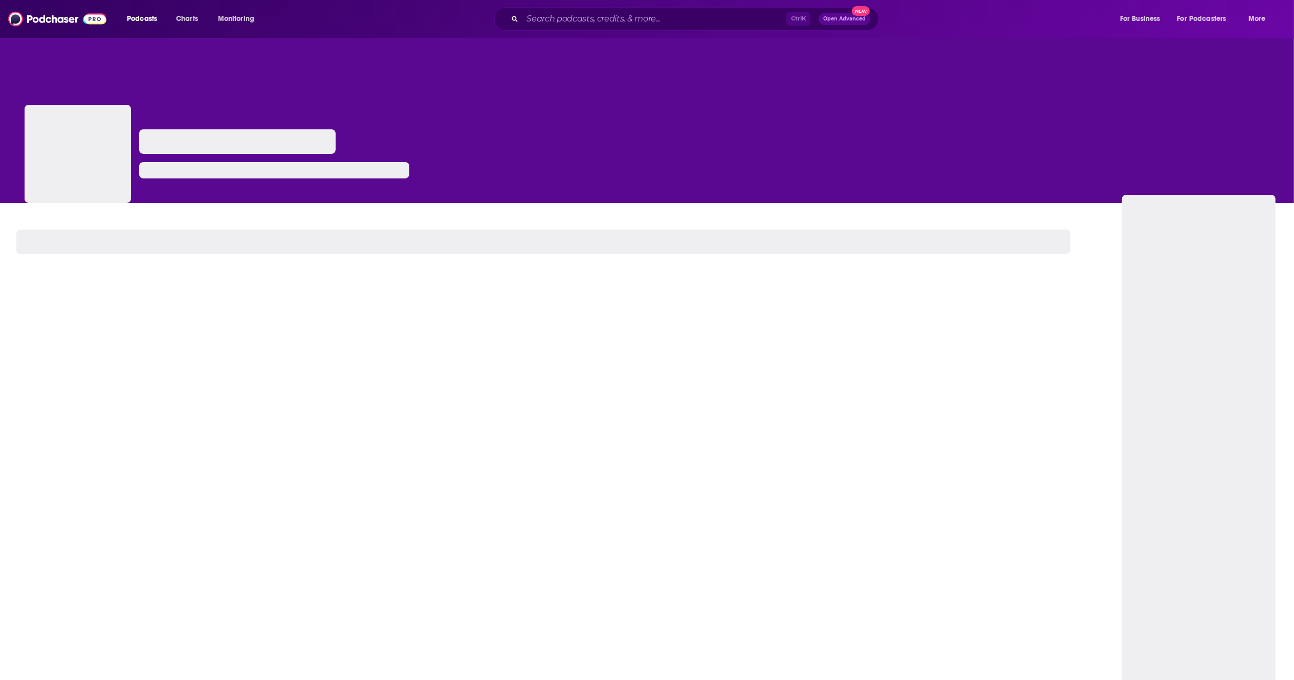 The width and height of the screenshot is (1294, 680). What do you see at coordinates (57, 19) in the screenshot?
I see `a: Podchaser - Follow, Share and Rate Podcasts` at bounding box center [57, 19].